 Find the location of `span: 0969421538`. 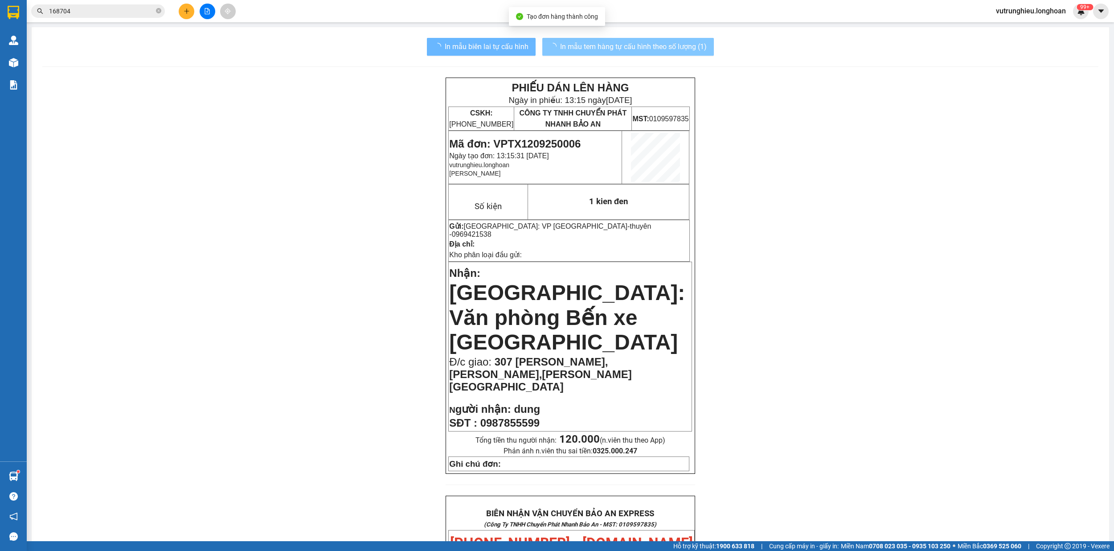

span: 0969421538 is located at coordinates (472, 234).